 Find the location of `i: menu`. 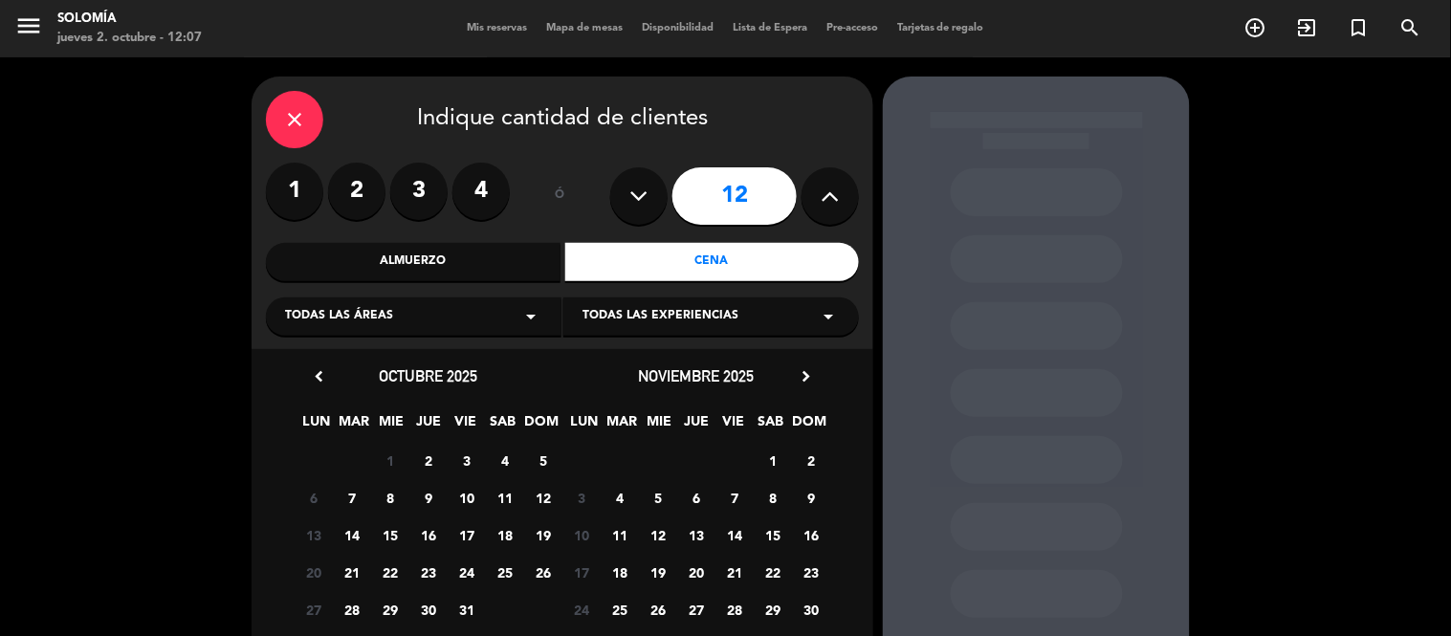

i: menu is located at coordinates (29, 26).